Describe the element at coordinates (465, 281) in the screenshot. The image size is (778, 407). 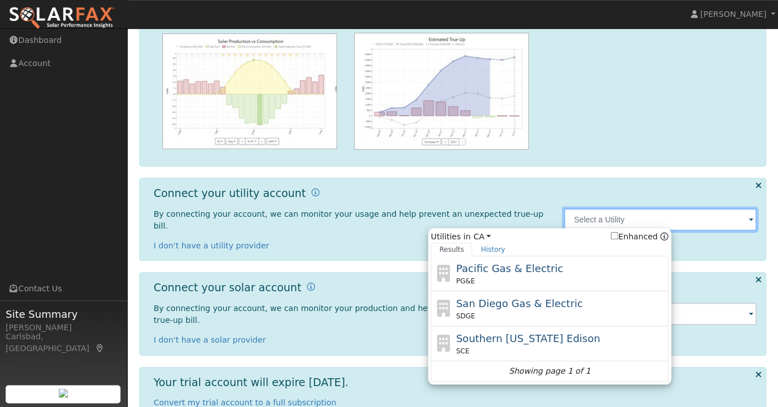
I see `span: PG&E` at that location.